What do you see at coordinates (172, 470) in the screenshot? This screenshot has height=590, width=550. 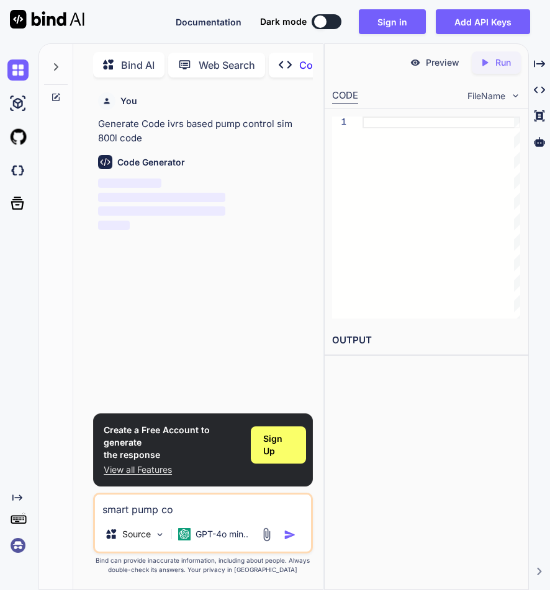 I see `p: View all Features` at bounding box center [172, 470].